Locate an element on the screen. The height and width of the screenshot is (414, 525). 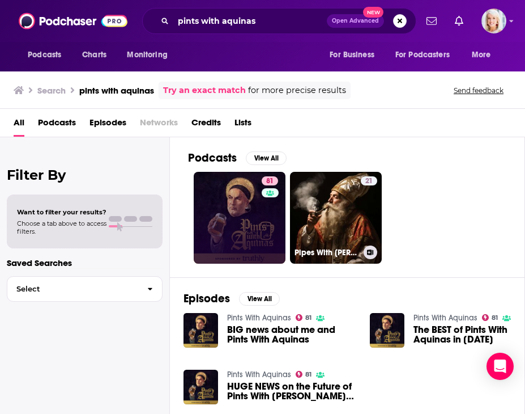
img: User Profile is located at coordinates (494, 21).